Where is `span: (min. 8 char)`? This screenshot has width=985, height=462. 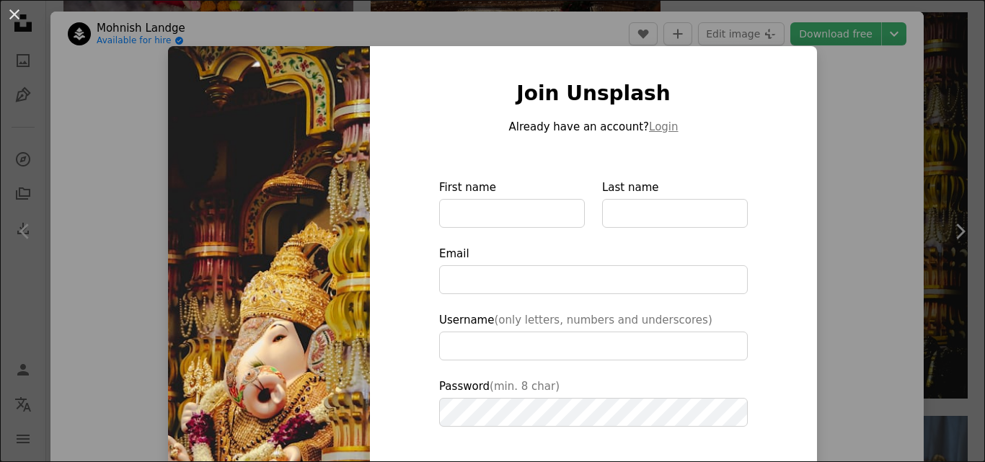 span: (min. 8 char) is located at coordinates (524, 386).